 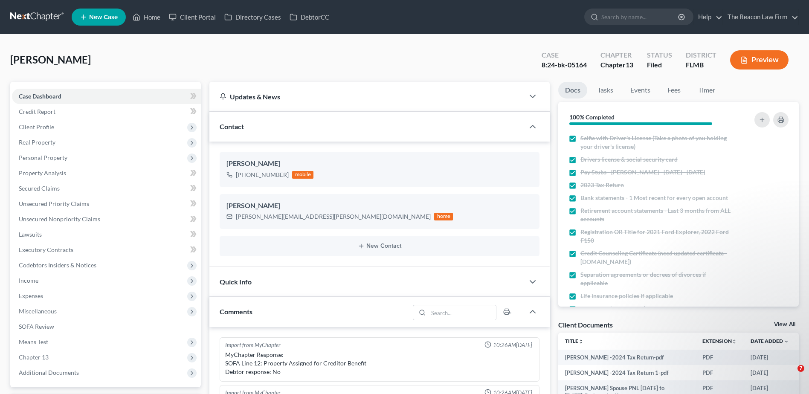 What do you see at coordinates (706, 90) in the screenshot?
I see `a: Timer` at bounding box center [706, 90].